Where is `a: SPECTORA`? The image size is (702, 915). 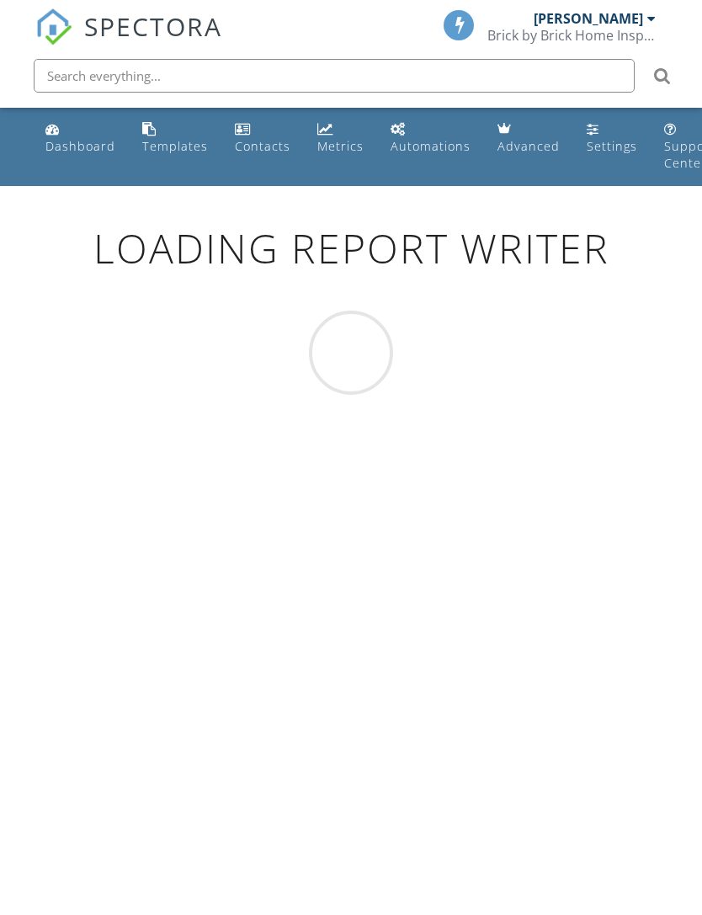 a: SPECTORA is located at coordinates (129, 40).